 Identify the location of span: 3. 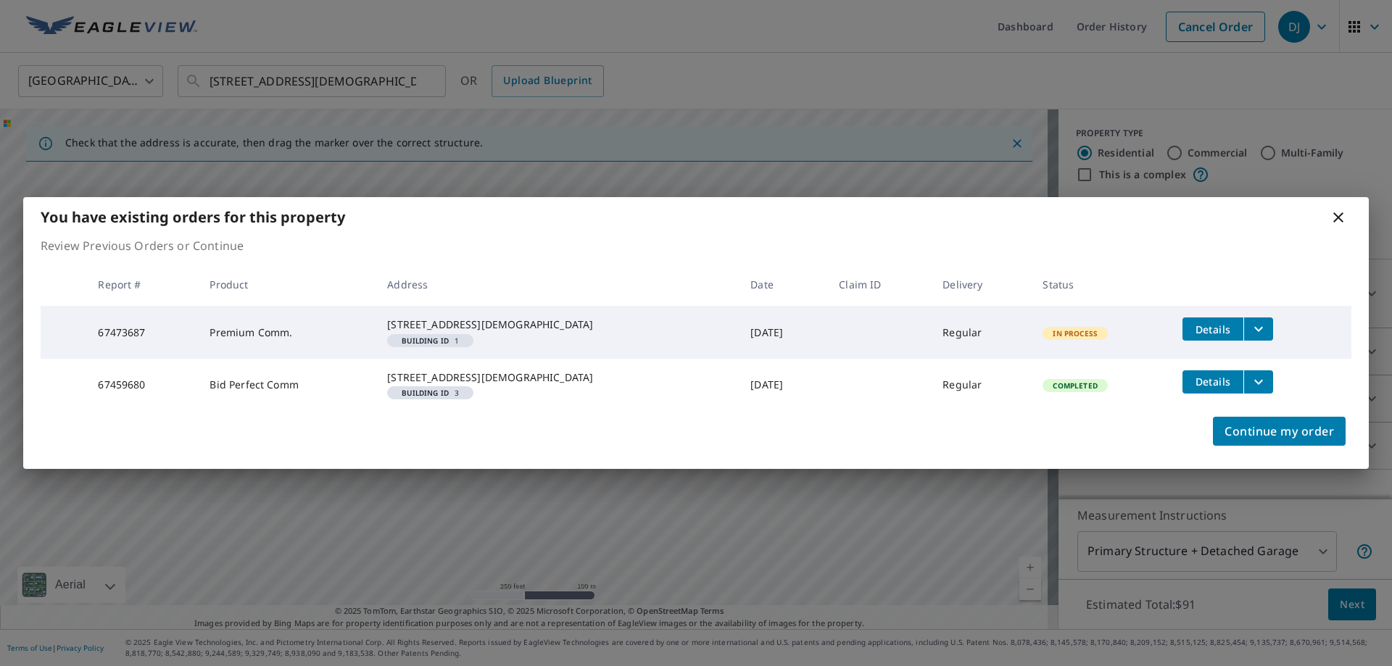
(430, 393).